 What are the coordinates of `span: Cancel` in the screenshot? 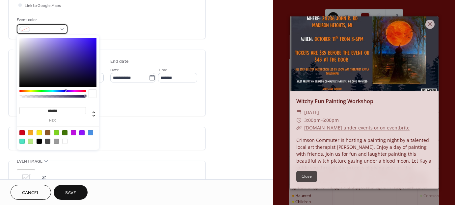 It's located at (31, 193).